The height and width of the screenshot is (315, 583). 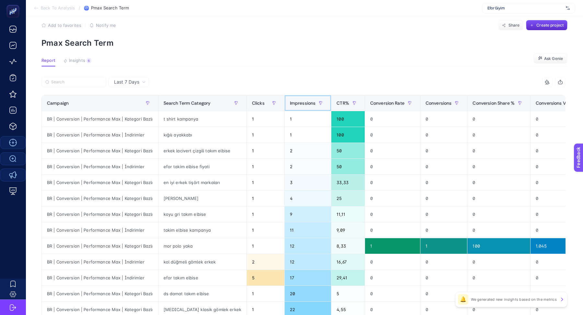 What do you see at coordinates (48, 61) in the screenshot?
I see `span: Report` at bounding box center [48, 61].